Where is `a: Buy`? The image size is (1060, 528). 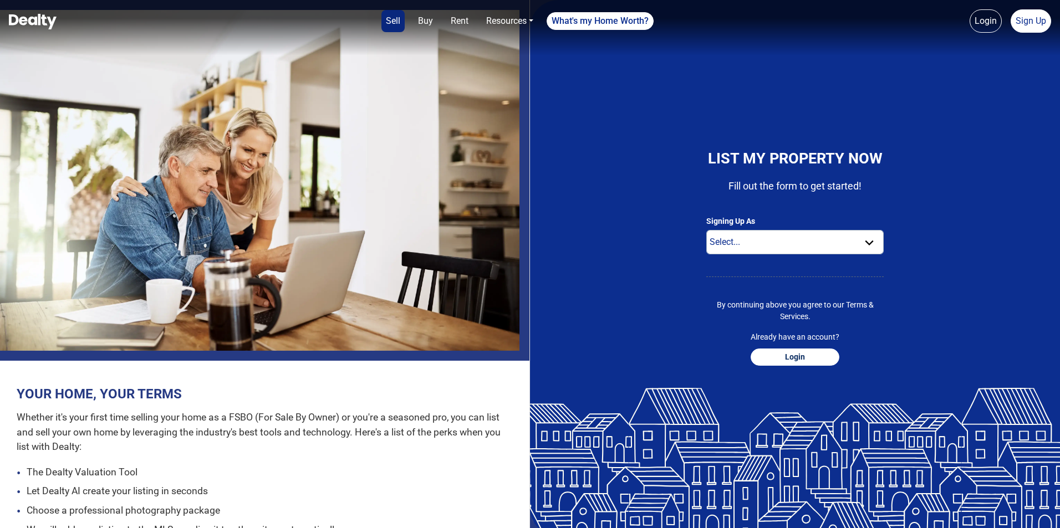 a: Buy is located at coordinates (425, 21).